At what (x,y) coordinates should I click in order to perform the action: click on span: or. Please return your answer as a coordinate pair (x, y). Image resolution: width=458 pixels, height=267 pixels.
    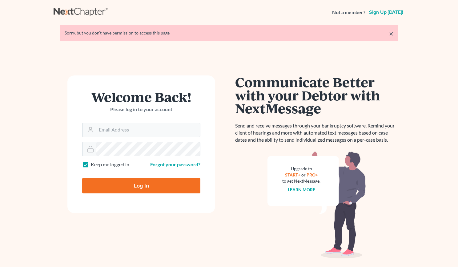
    Looking at the image, I should click on (303, 174).